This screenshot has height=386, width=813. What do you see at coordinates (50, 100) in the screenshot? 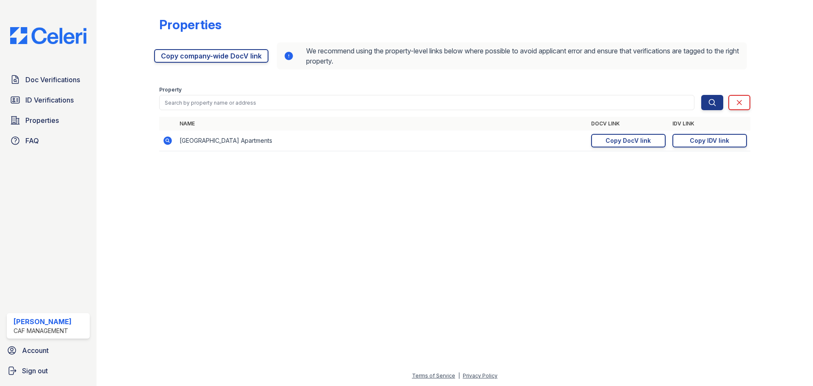
I see `span: ID Verifications` at bounding box center [50, 100].